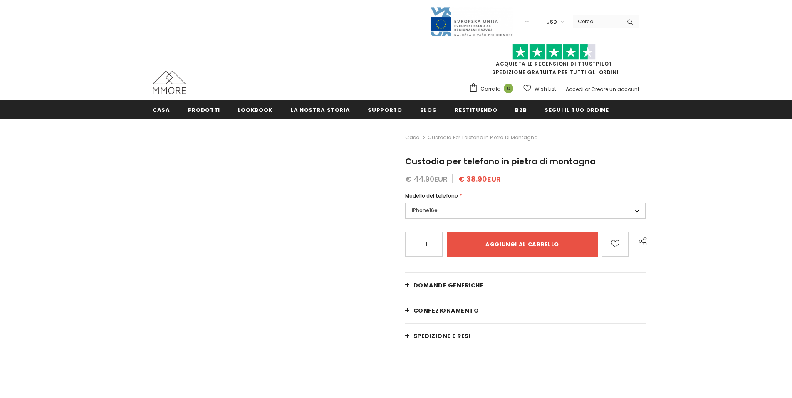 The width and height of the screenshot is (792, 398). What do you see at coordinates (521, 109) in the screenshot?
I see `a: B2B` at bounding box center [521, 109].